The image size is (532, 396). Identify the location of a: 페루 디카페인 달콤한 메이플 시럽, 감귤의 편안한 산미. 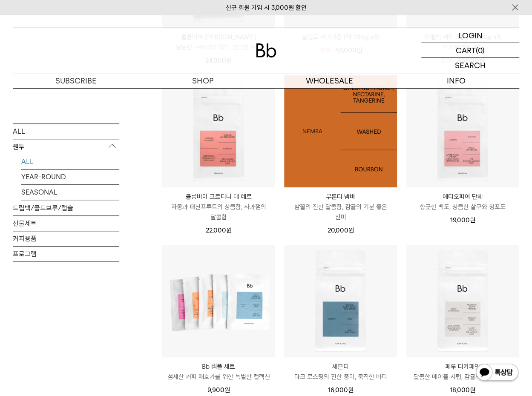
(463, 372).